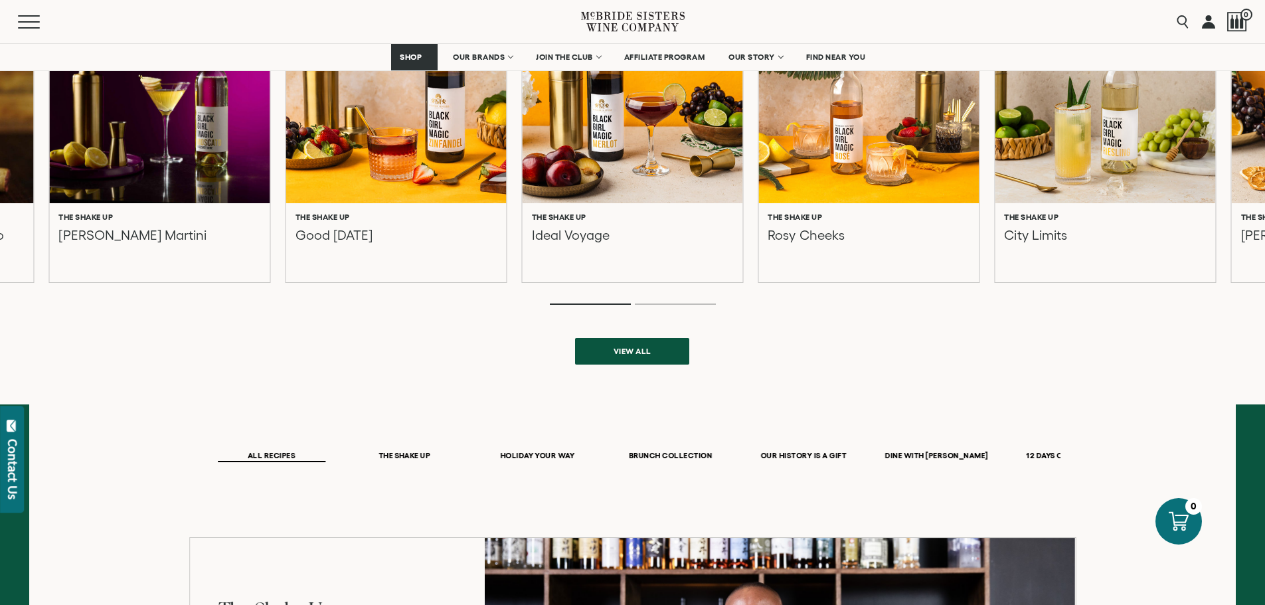 Image resolution: width=1265 pixels, height=605 pixels. Describe the element at coordinates (671, 456) in the screenshot. I see `span: BRUNCH COLLECTION` at that location.